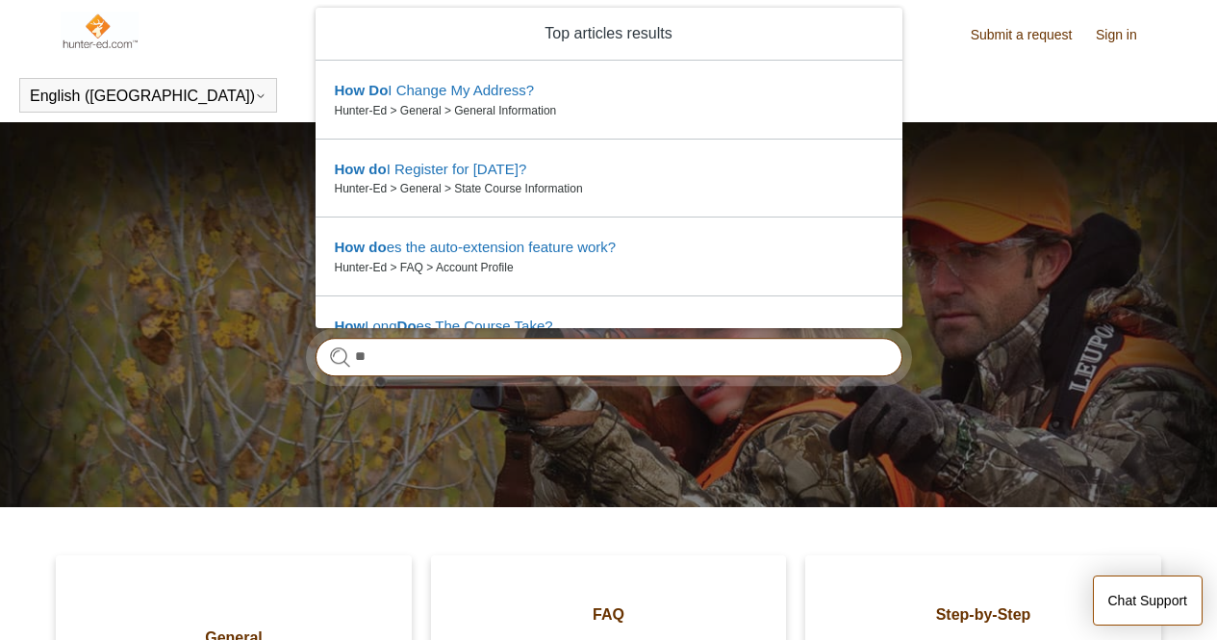  Describe the element at coordinates (435, 91) in the screenshot. I see `zd-autocomplete-title-multibrand: Suggested result 1 How Do I Change My Address?` at that location.